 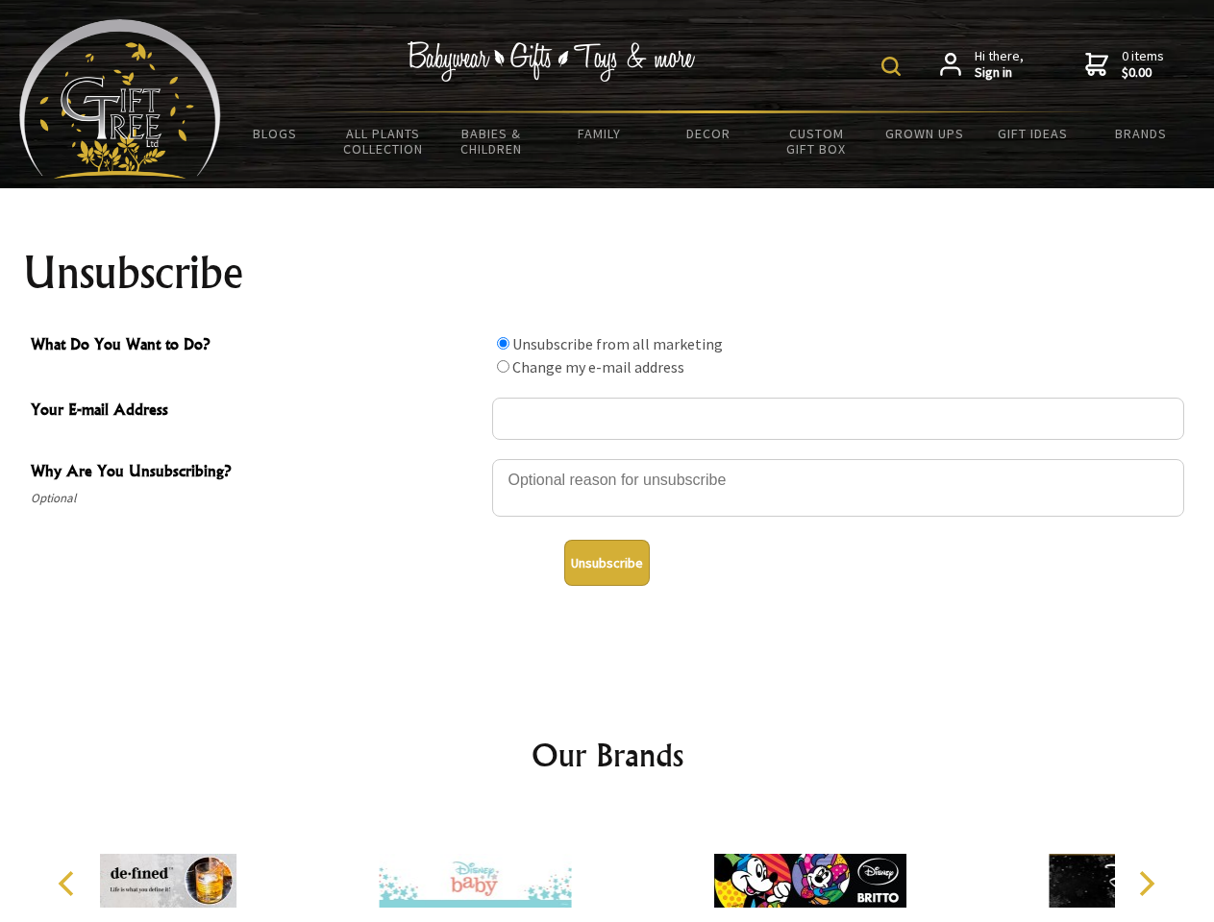 What do you see at coordinates (1141, 134) in the screenshot?
I see `a: Brands` at bounding box center [1141, 134].